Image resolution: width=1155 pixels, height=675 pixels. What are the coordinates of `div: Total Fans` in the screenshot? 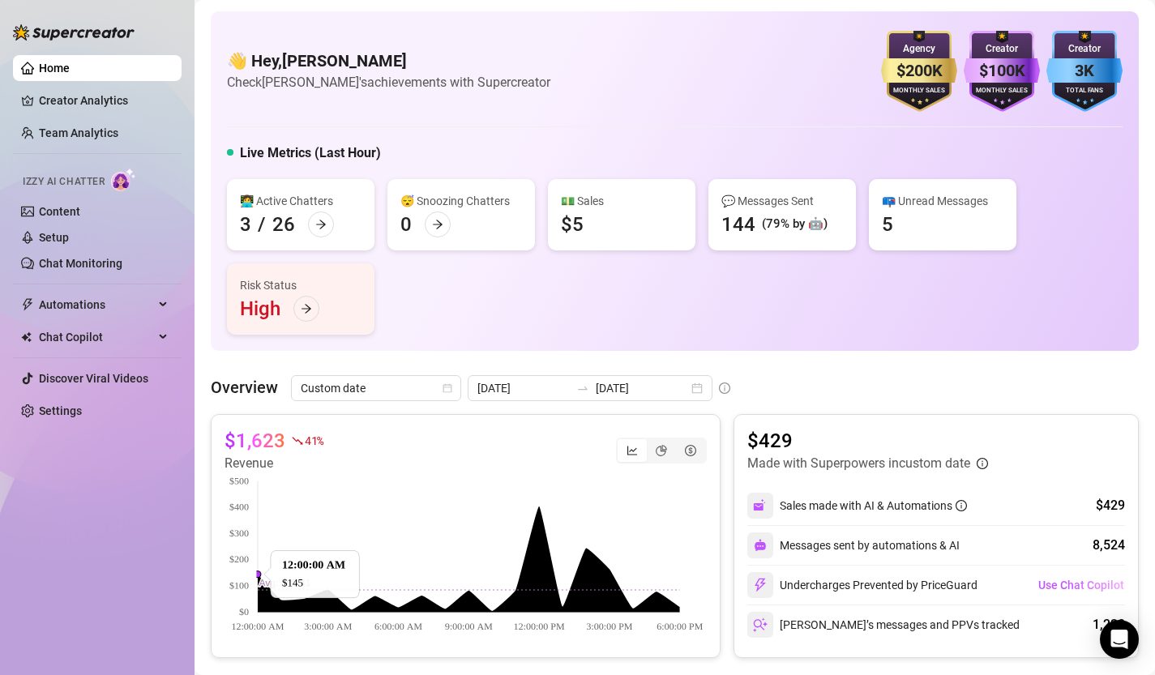 It's located at (1085, 91).